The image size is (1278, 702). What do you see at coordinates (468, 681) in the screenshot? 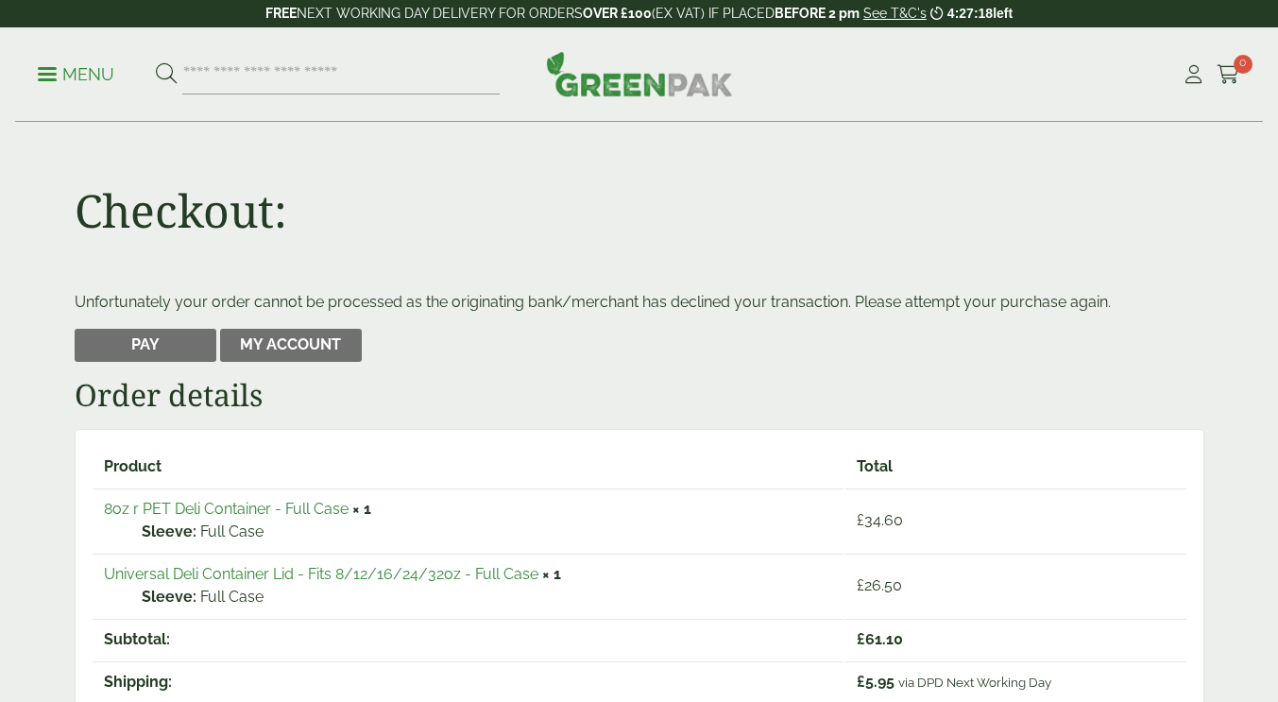
I see `th: Shipping:` at bounding box center [468, 681].